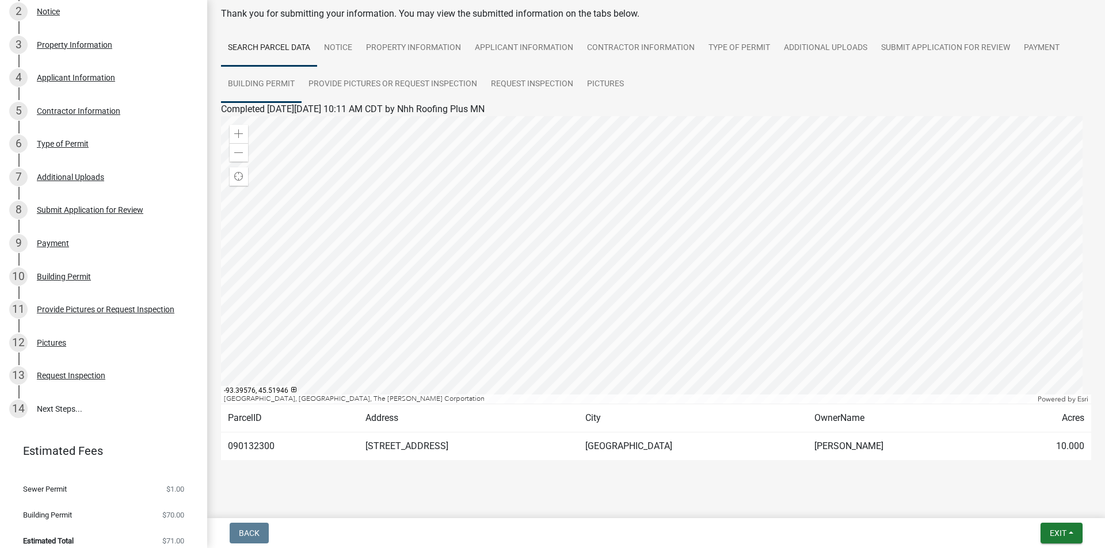  Describe the element at coordinates (605, 85) in the screenshot. I see `a: Pictures` at that location.